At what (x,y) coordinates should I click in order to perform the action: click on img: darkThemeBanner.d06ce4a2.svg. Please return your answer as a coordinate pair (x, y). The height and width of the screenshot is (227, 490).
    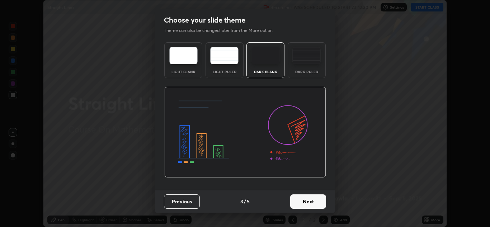
    Looking at the image, I should click on (245, 132).